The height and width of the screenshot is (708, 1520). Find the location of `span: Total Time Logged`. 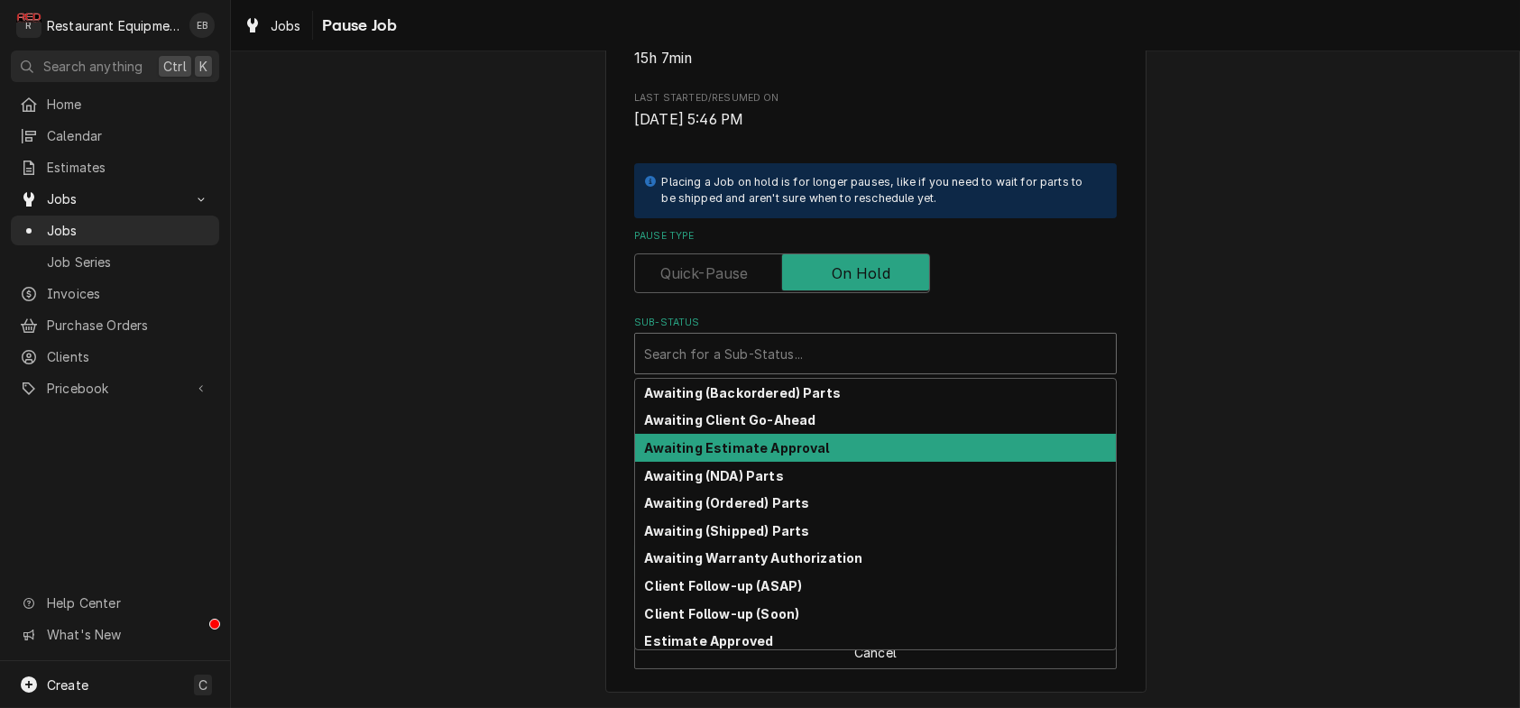

span: Total Time Logged is located at coordinates (875, 59).